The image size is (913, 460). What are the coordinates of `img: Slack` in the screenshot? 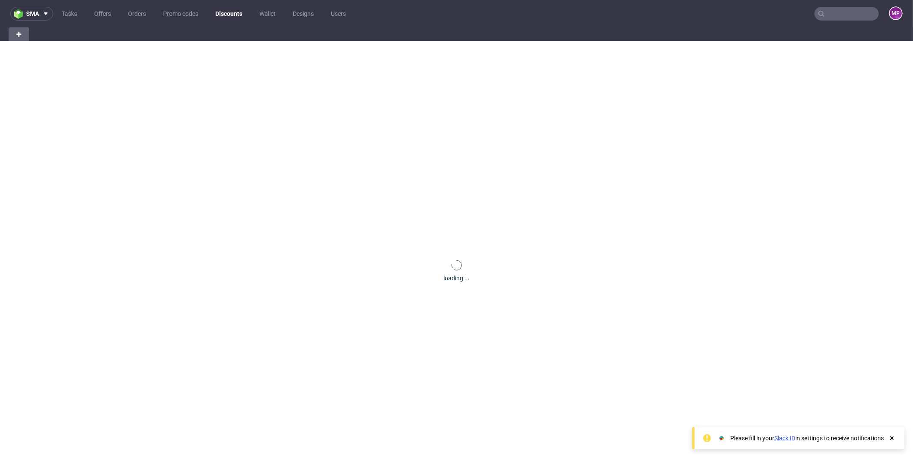 It's located at (721, 438).